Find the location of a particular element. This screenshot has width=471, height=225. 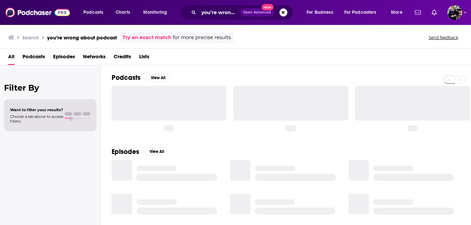

span: Charts is located at coordinates (123, 12).